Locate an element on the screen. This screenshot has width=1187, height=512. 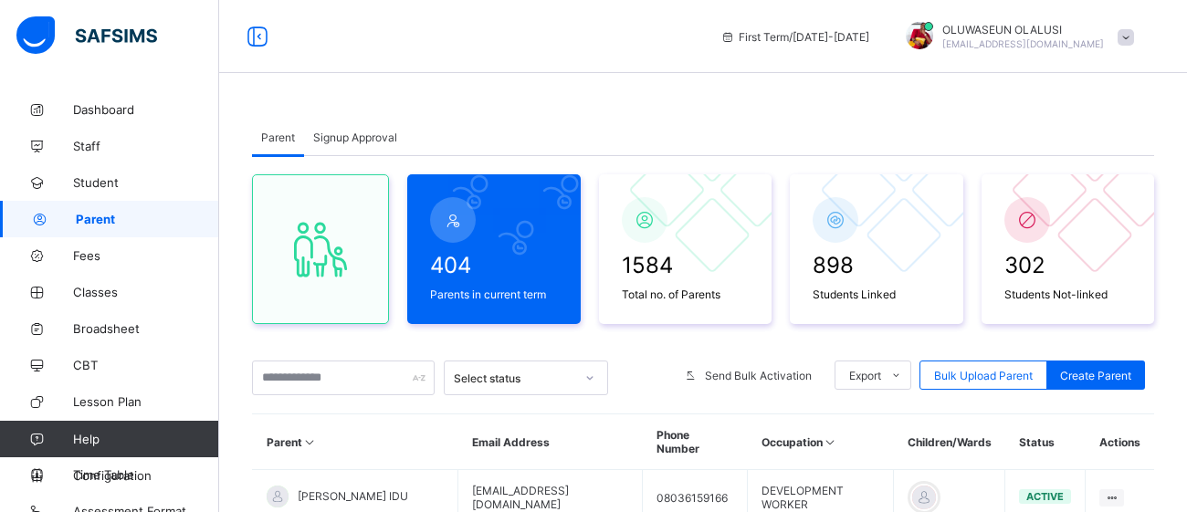
span: Help is located at coordinates (145, 439).